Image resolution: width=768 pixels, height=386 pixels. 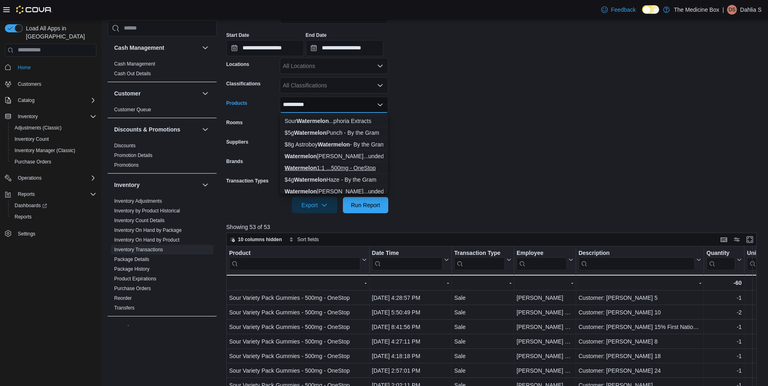 What do you see at coordinates (139, 250) in the screenshot?
I see `span: Inventory Transactions` at bounding box center [139, 250].